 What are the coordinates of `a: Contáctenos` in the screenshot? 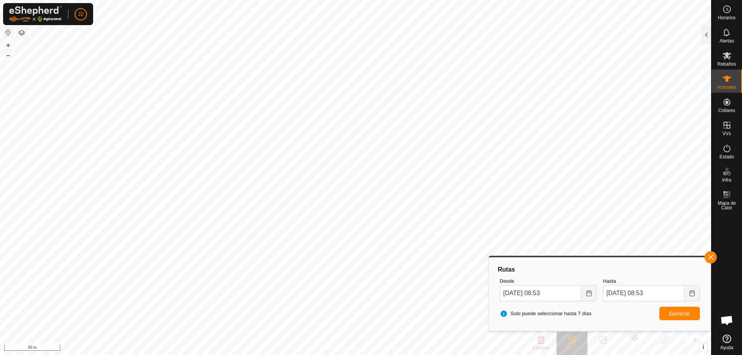 It's located at (382, 349).